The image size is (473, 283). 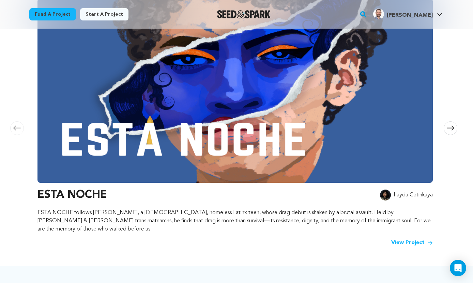 I want to click on h3: ESTA NOCHE, so click(x=72, y=195).